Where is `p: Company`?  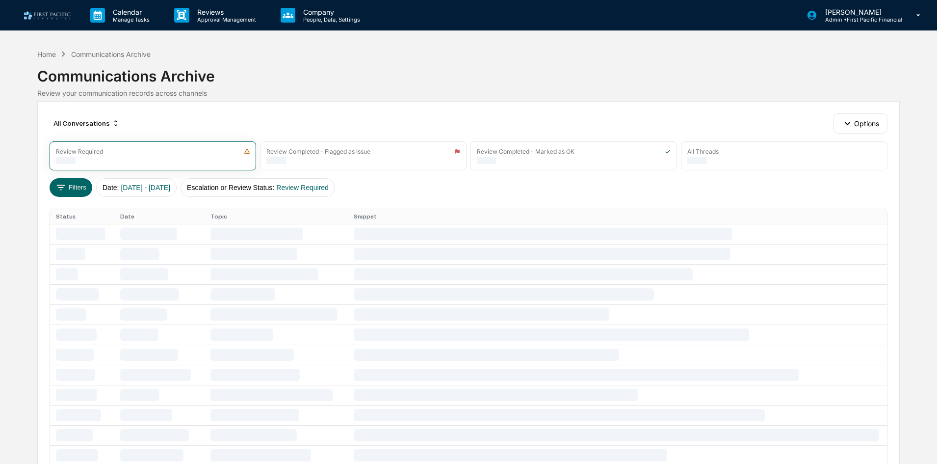 p: Company is located at coordinates (330, 12).